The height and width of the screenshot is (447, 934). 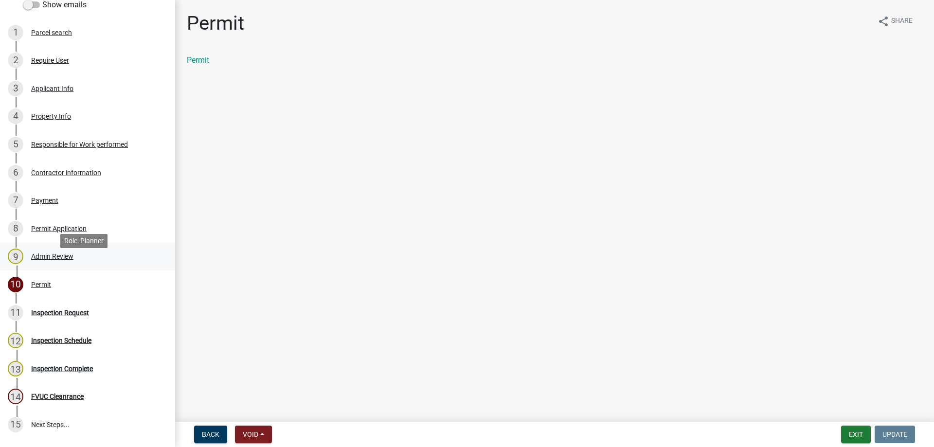 I want to click on div: Responsible for Work performed, so click(x=79, y=145).